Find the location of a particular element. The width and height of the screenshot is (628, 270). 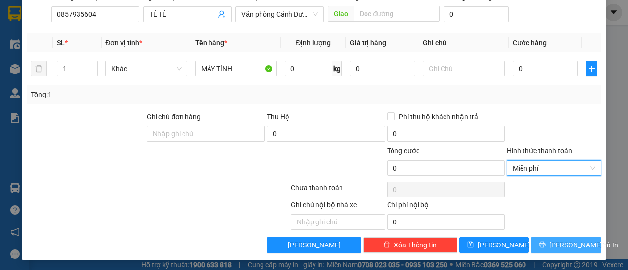

span: Giao is located at coordinates (341, 14).